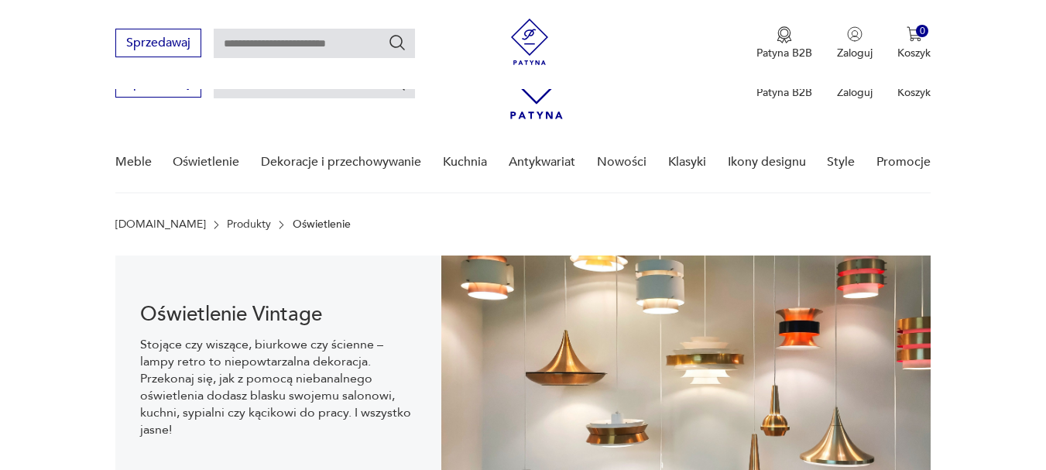  I want to click on a: Produkty, so click(249, 225).